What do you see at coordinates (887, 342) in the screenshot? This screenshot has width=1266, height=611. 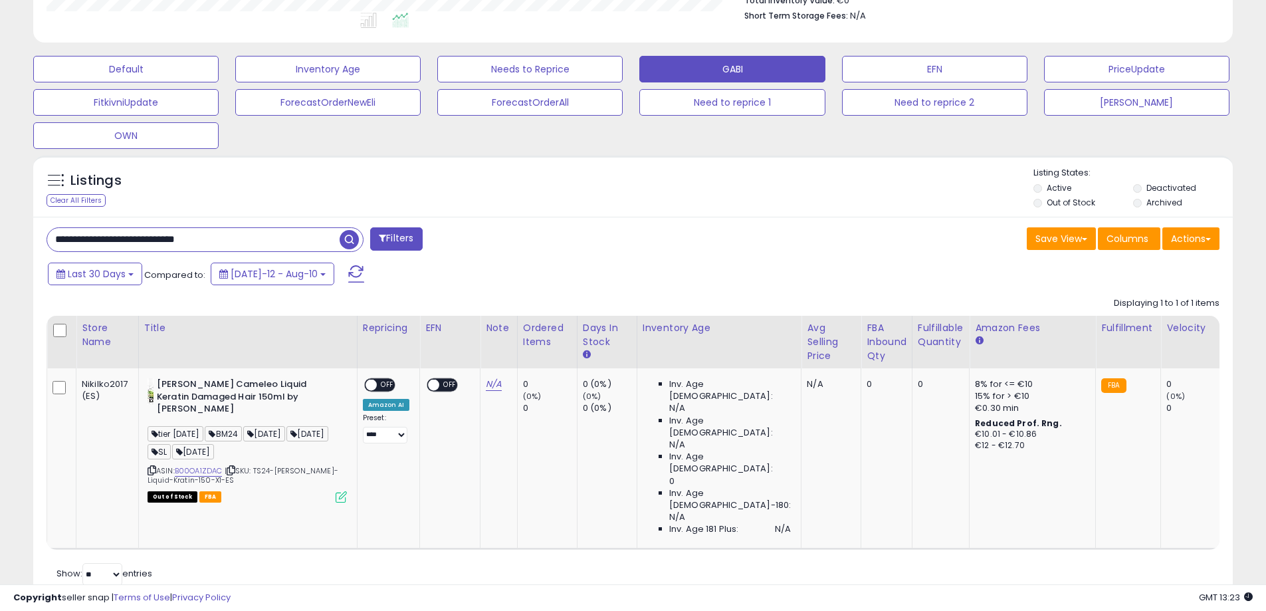 I see `div: FBA inbound Qty` at bounding box center [887, 342].